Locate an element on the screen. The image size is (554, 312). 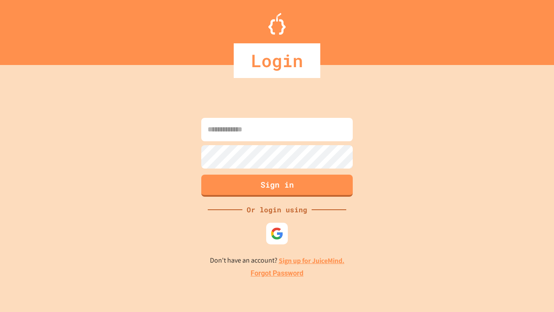
p: Don't have an account? is located at coordinates (277, 260).